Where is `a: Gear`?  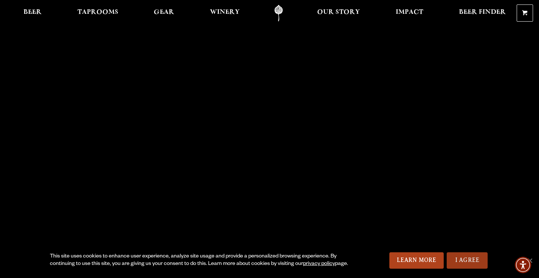 a: Gear is located at coordinates (164, 13).